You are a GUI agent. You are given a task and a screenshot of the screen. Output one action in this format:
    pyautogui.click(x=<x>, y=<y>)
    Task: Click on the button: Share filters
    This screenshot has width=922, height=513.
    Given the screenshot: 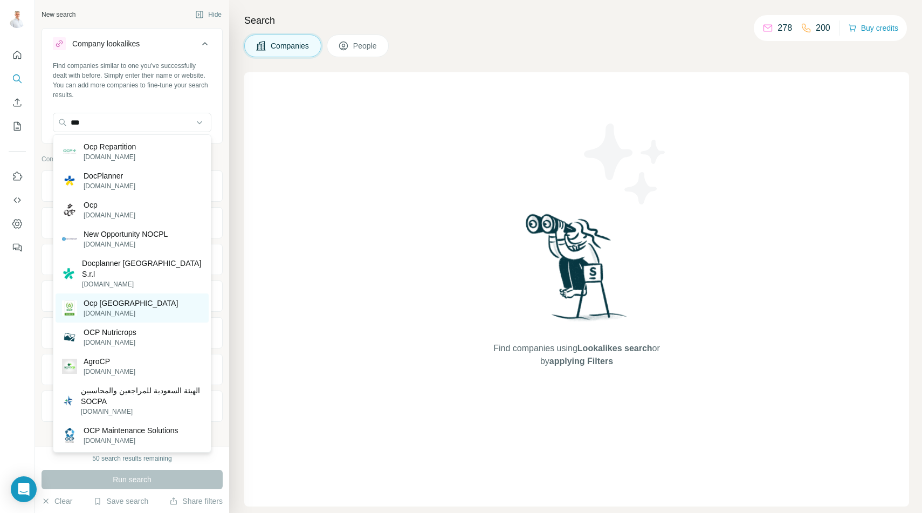 What is the action you would take?
    pyautogui.click(x=196, y=501)
    